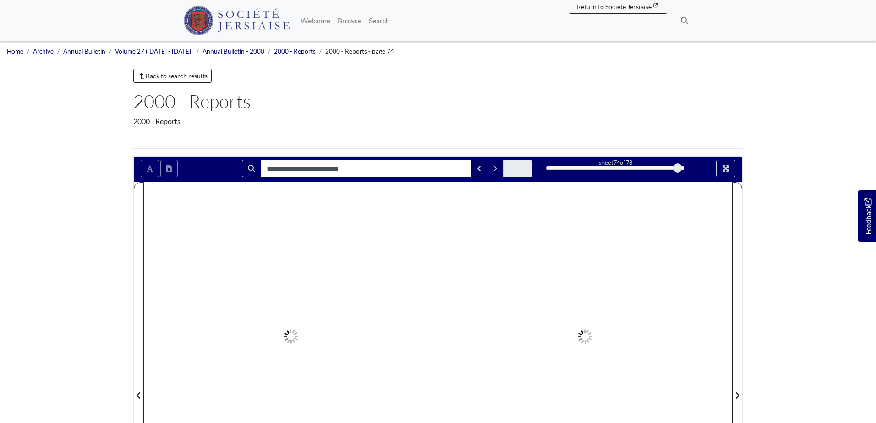  I want to click on a: Annual Bulletin - 2000, so click(233, 51).